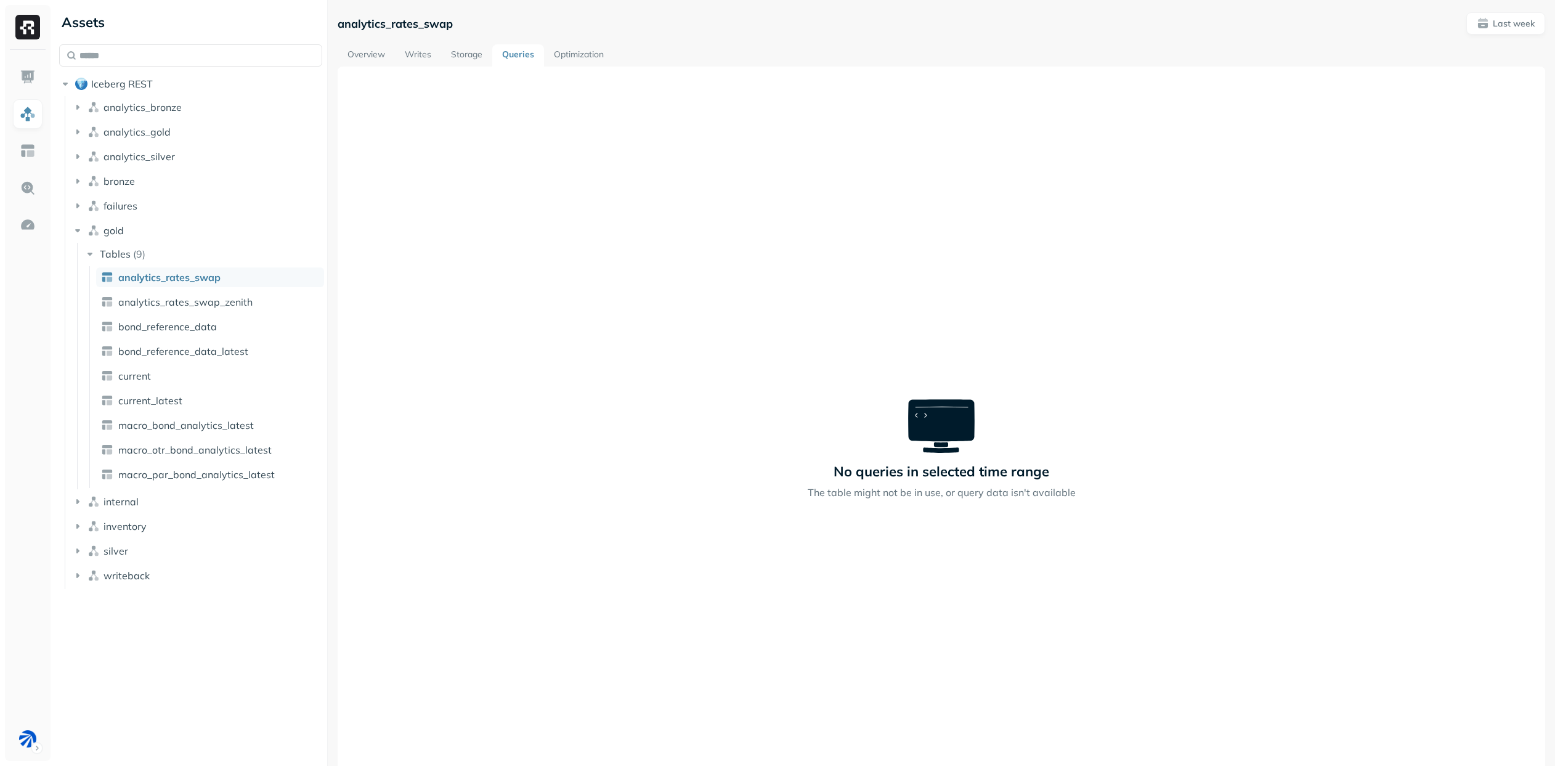 This screenshot has height=766, width=1555. What do you see at coordinates (210, 376) in the screenshot?
I see `a: current` at bounding box center [210, 376].